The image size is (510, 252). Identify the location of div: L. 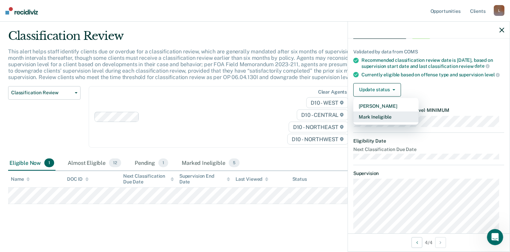
(499, 10).